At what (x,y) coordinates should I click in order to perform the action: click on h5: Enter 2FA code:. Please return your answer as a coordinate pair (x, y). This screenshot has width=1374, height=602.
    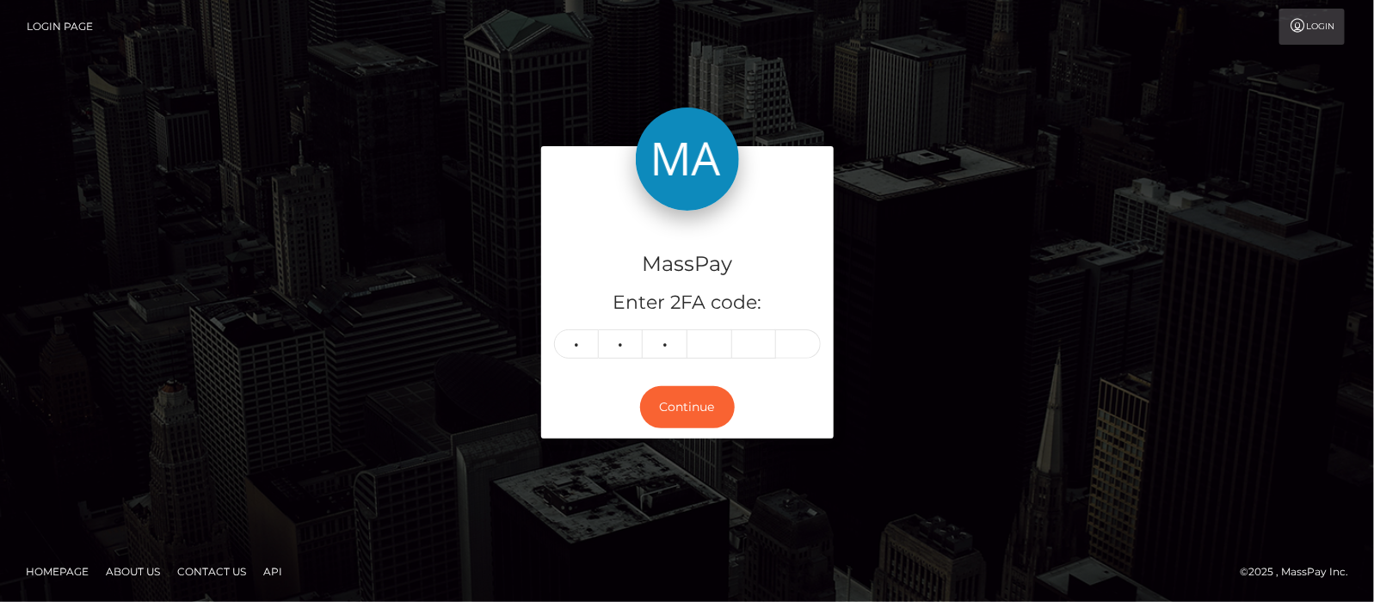
    Looking at the image, I should click on (687, 303).